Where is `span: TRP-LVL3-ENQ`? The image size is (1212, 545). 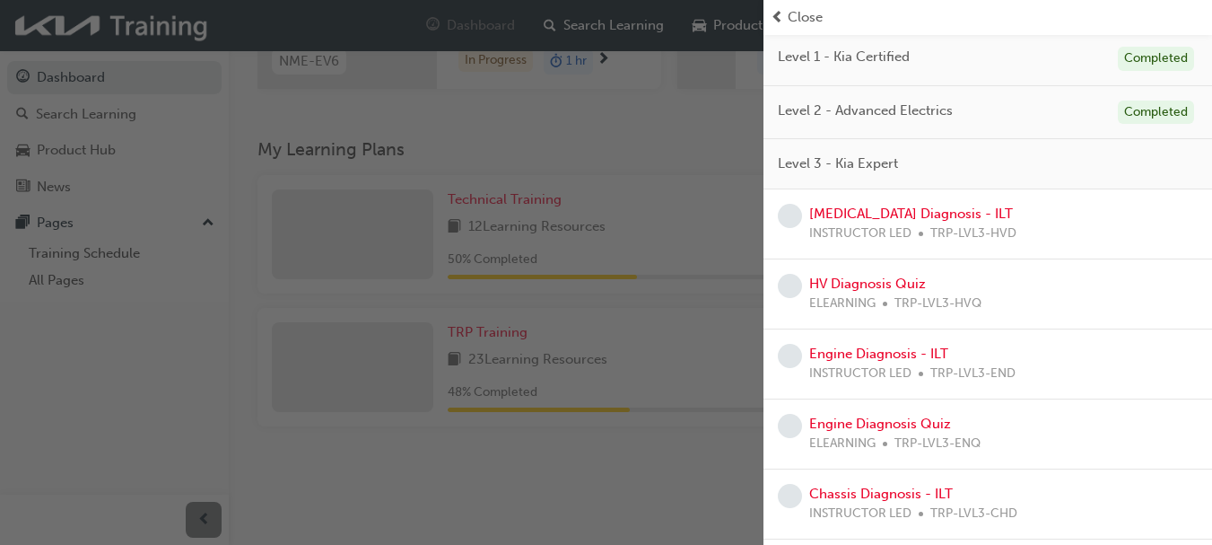
span: TRP-LVL3-ENQ is located at coordinates (938, 443).